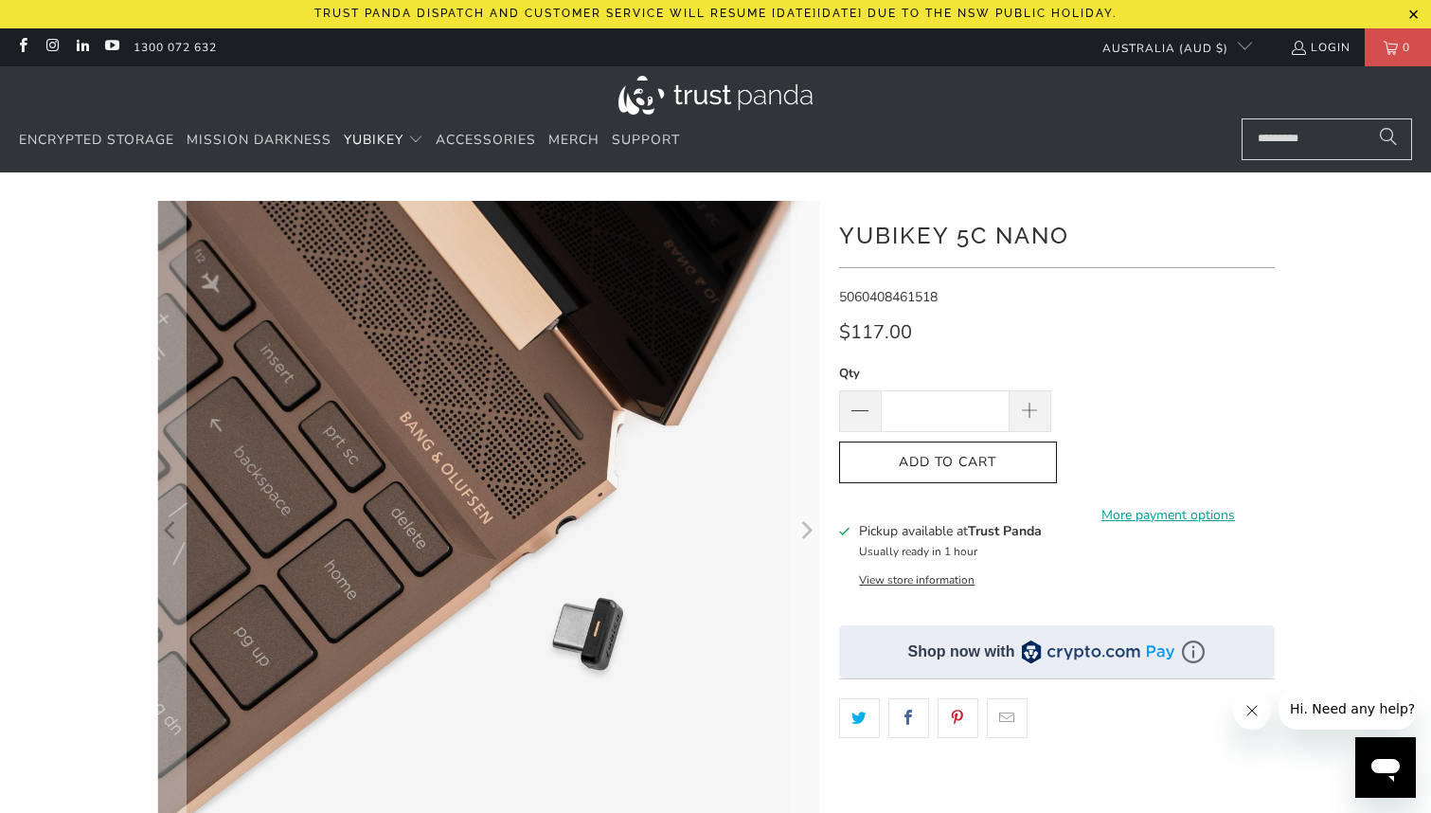 The height and width of the screenshot is (813, 1431). I want to click on h3: Pickup available at, so click(950, 531).